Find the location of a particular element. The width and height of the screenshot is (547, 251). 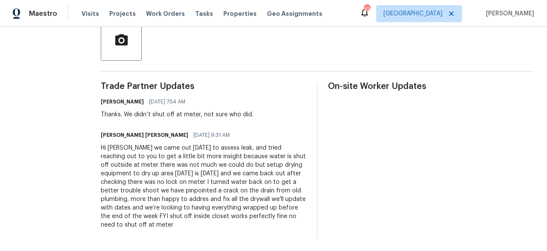

span: Maestro is located at coordinates (43, 14).